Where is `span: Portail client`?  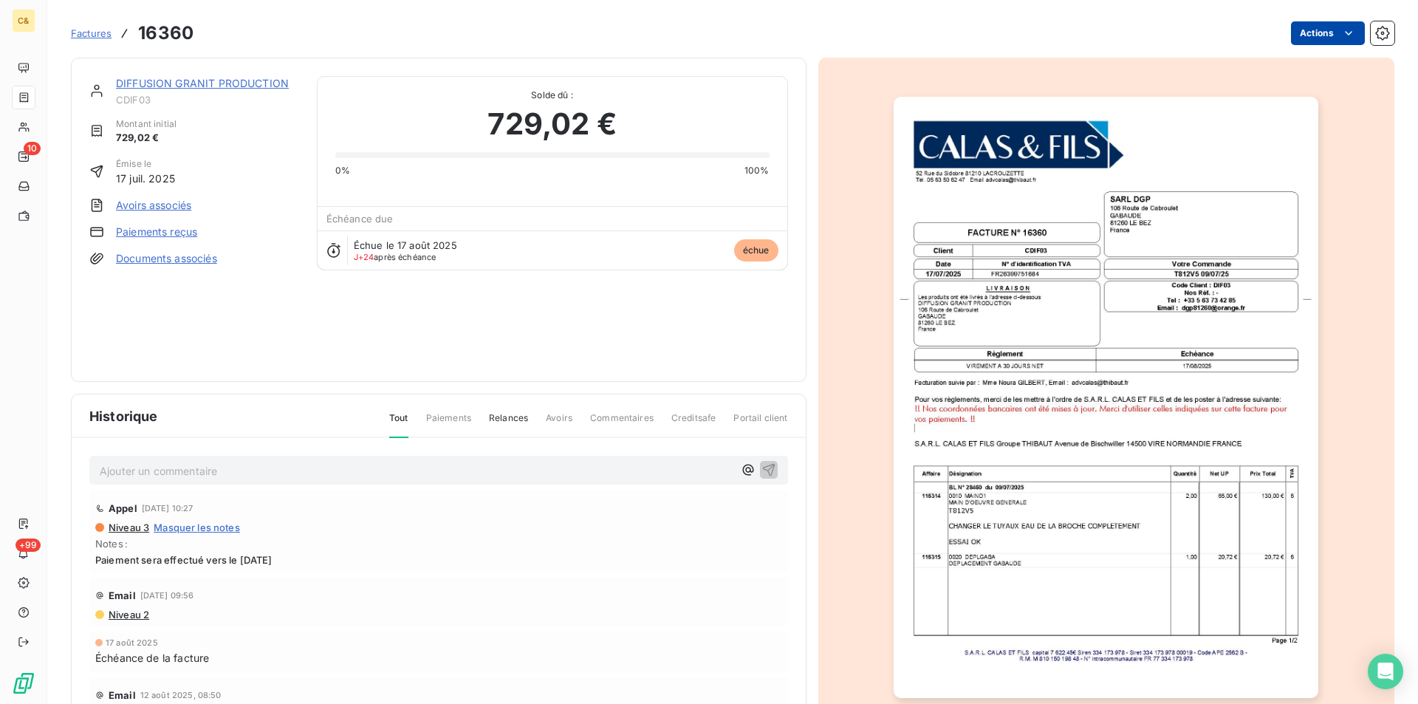 span: Portail client is located at coordinates (760, 424).